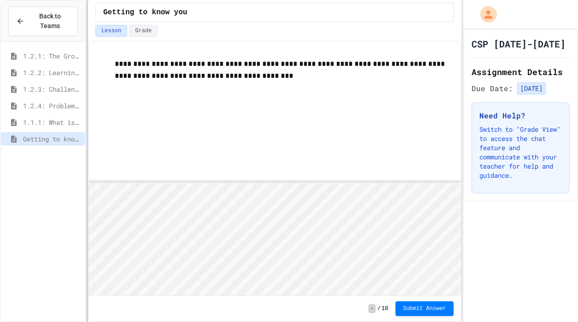 The width and height of the screenshot is (578, 322). What do you see at coordinates (425, 309) in the screenshot?
I see `span: Submit Answer` at bounding box center [425, 309].